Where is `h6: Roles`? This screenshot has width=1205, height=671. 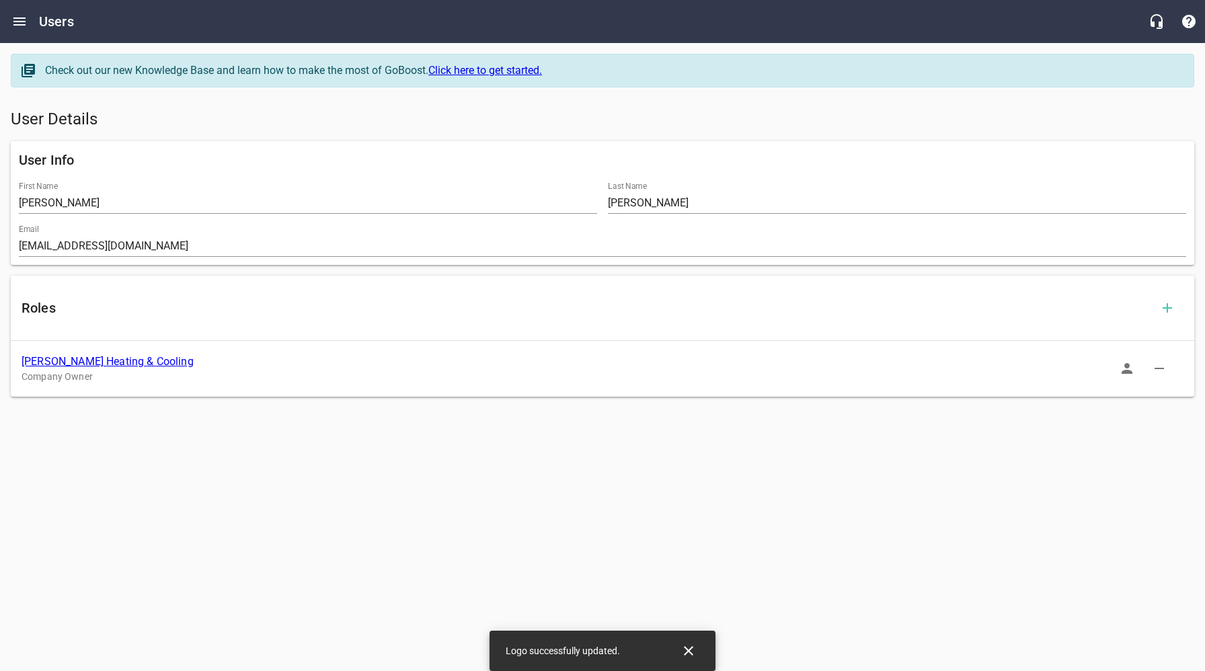
h6: Roles is located at coordinates (586, 308).